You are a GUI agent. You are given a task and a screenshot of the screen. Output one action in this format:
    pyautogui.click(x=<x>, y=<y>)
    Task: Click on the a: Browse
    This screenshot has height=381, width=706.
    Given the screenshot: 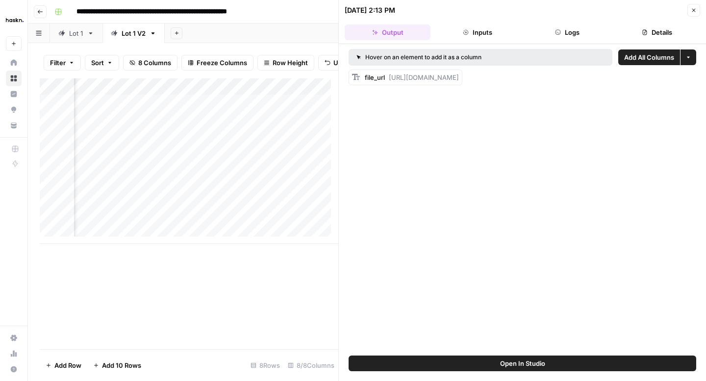 What is the action you would take?
    pyautogui.click(x=14, y=78)
    